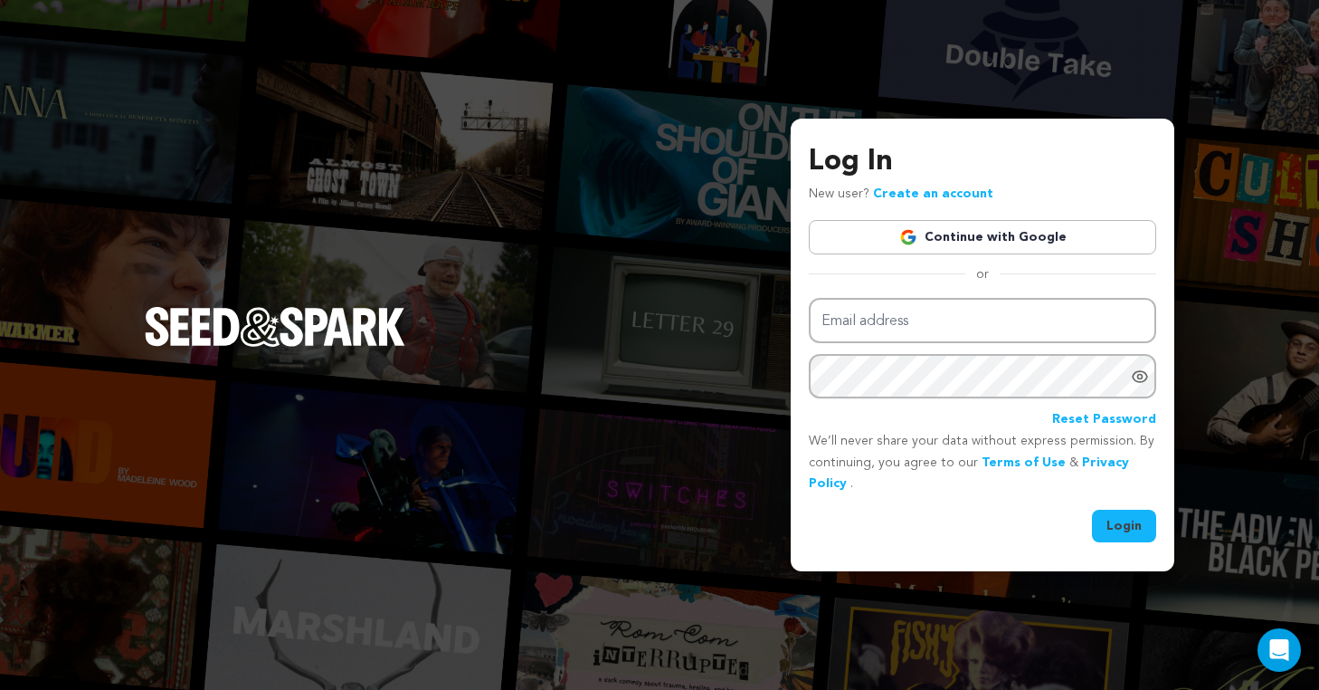 The image size is (1319, 690). I want to click on a: Terms of Use, so click(1024, 462).